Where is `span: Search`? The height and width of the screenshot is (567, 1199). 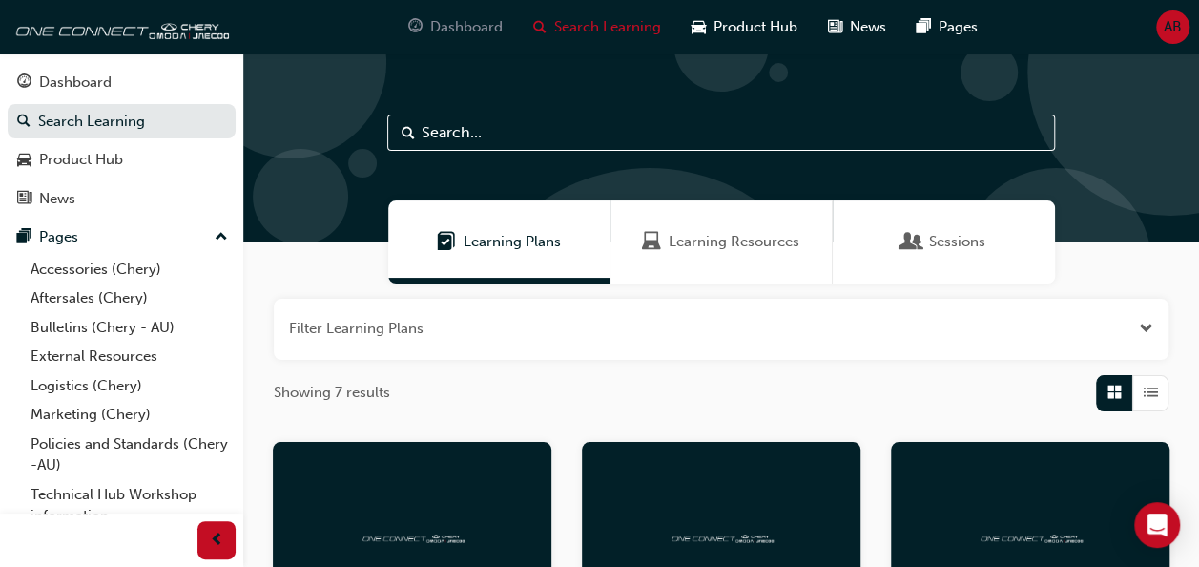 span: Search is located at coordinates (408, 133).